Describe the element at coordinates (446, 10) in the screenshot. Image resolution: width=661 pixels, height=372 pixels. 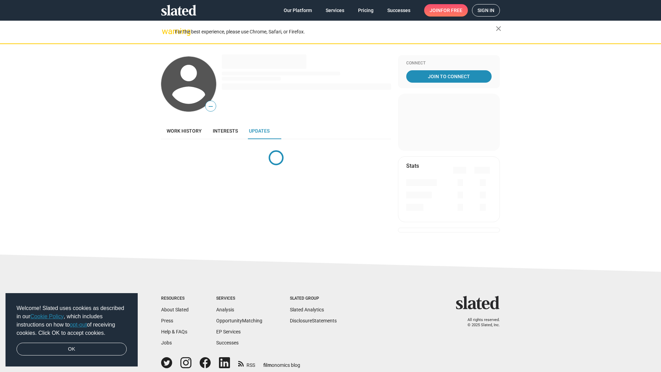
I see `span: Join` at that location.